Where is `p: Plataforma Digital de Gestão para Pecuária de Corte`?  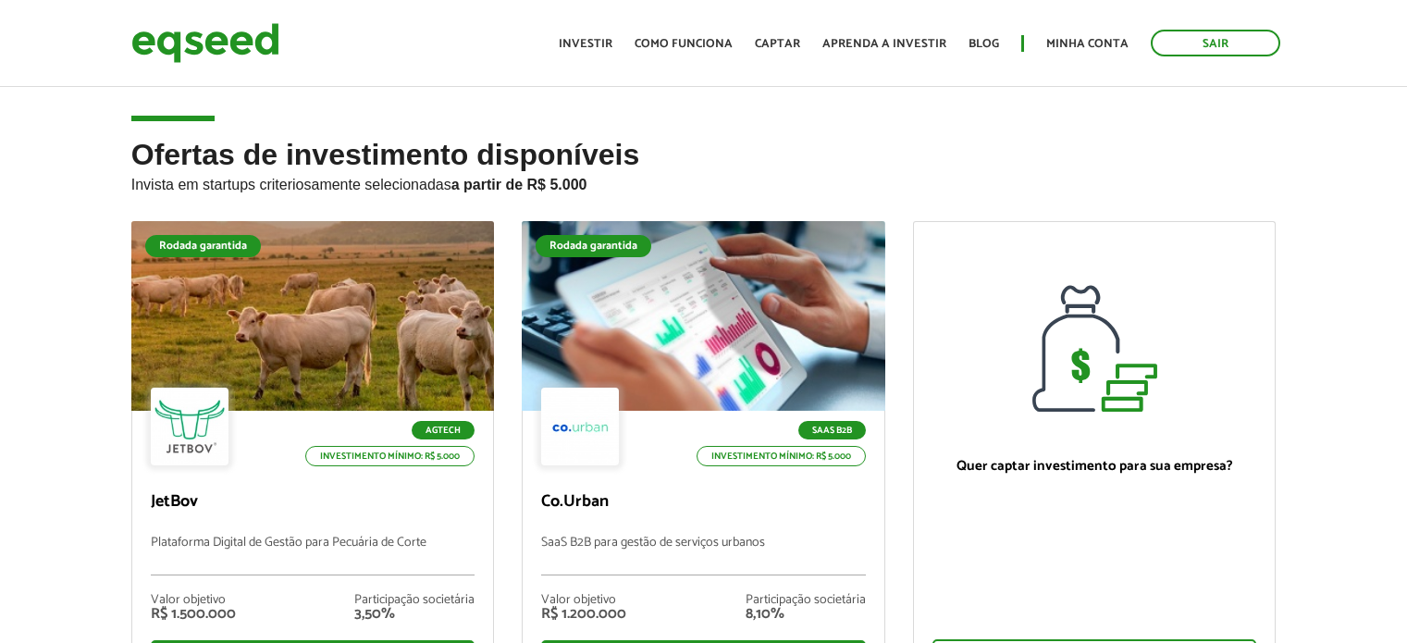 p: Plataforma Digital de Gestão para Pecuária de Corte is located at coordinates (313, 555).